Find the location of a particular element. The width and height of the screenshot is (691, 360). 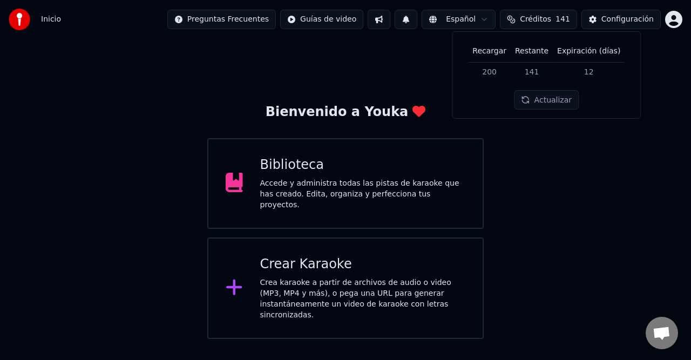

th: Expiración (días) is located at coordinates (588, 51).